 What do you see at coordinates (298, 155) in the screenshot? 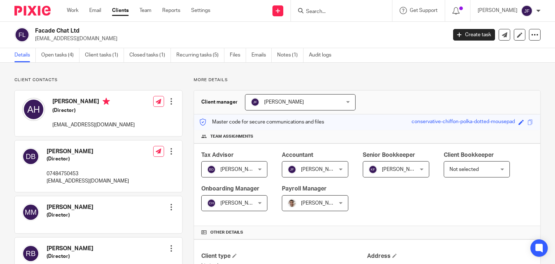
I see `span: Accountant` at bounding box center [298, 155].